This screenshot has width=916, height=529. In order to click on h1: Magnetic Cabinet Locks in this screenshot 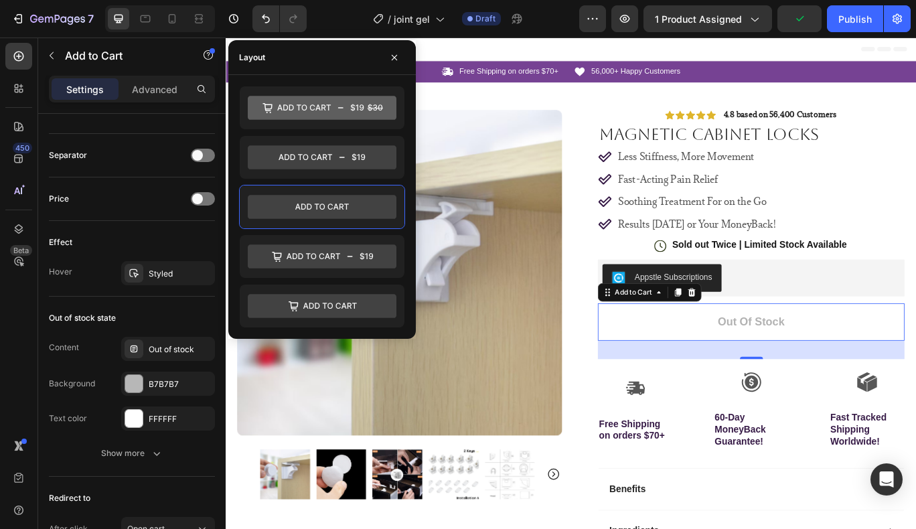, I will do `click(611, 112)`.